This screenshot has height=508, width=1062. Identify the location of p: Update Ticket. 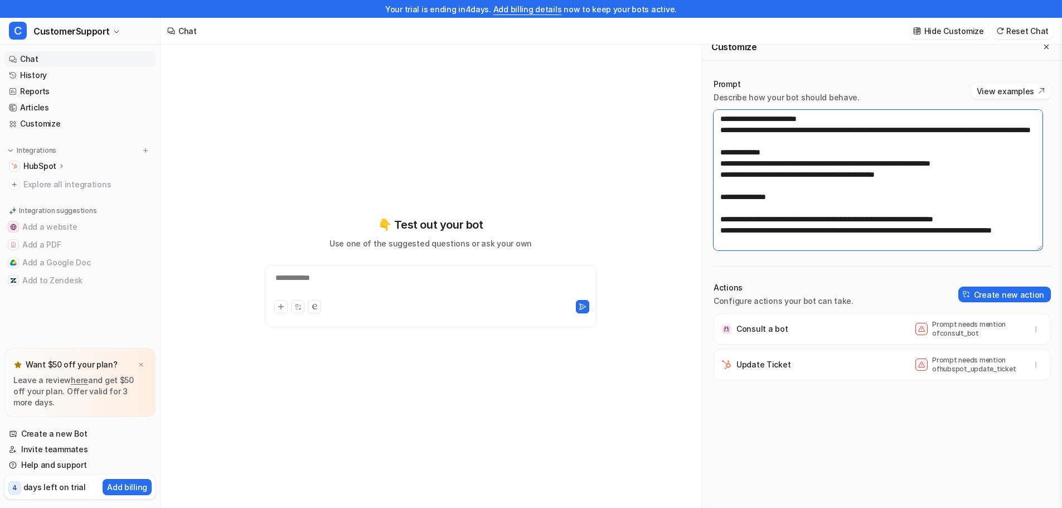
(763, 364).